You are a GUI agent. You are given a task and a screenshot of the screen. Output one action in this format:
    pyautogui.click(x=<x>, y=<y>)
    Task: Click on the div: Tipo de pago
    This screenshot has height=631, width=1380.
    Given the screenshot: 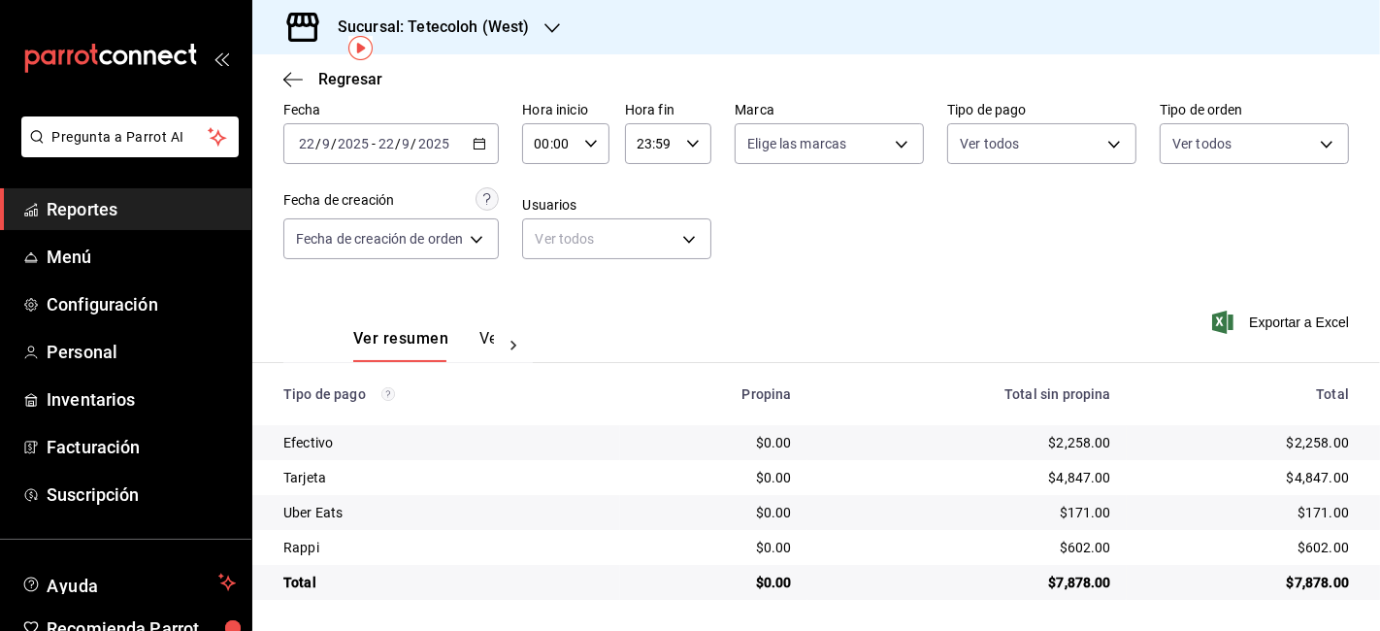 What is the action you would take?
    pyautogui.click(x=443, y=394)
    